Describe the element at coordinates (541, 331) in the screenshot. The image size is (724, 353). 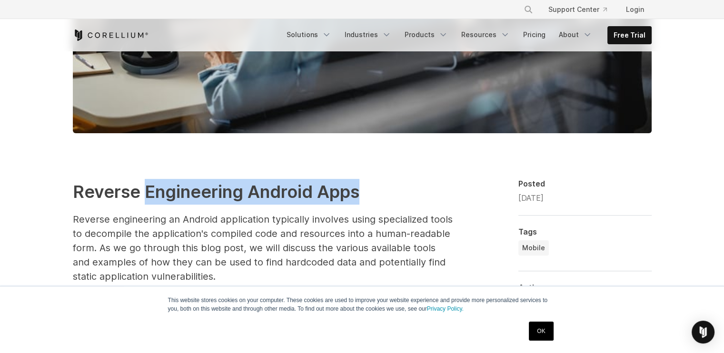
I see `a: OK` at that location.